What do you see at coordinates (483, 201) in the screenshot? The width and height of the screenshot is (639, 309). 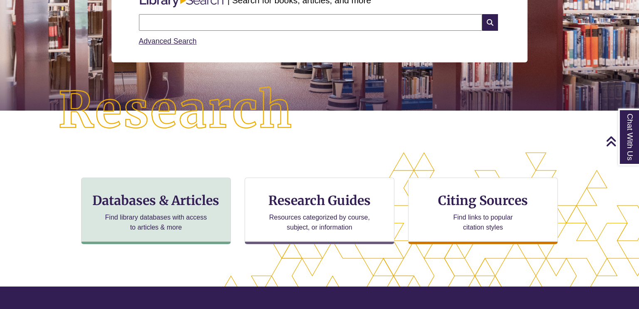 I see `h3: Citing Sources` at bounding box center [483, 201].